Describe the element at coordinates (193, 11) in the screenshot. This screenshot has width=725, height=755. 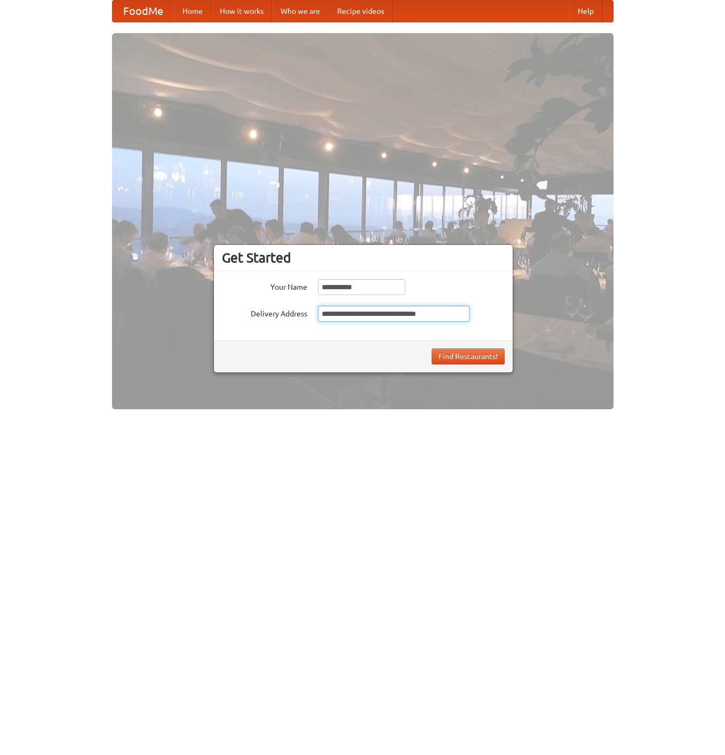
I see `a: Home` at that location.